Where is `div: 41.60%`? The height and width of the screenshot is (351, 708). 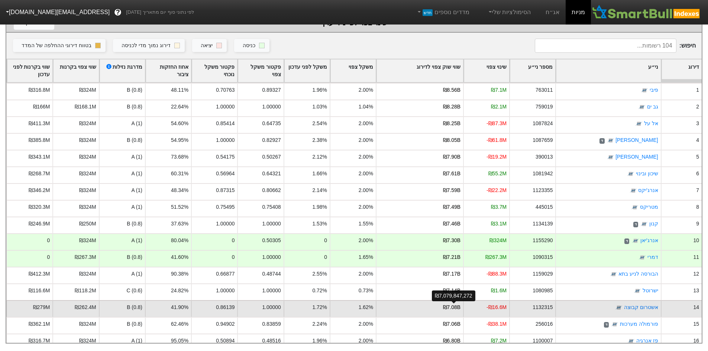
div: 41.60% is located at coordinates (179, 257).